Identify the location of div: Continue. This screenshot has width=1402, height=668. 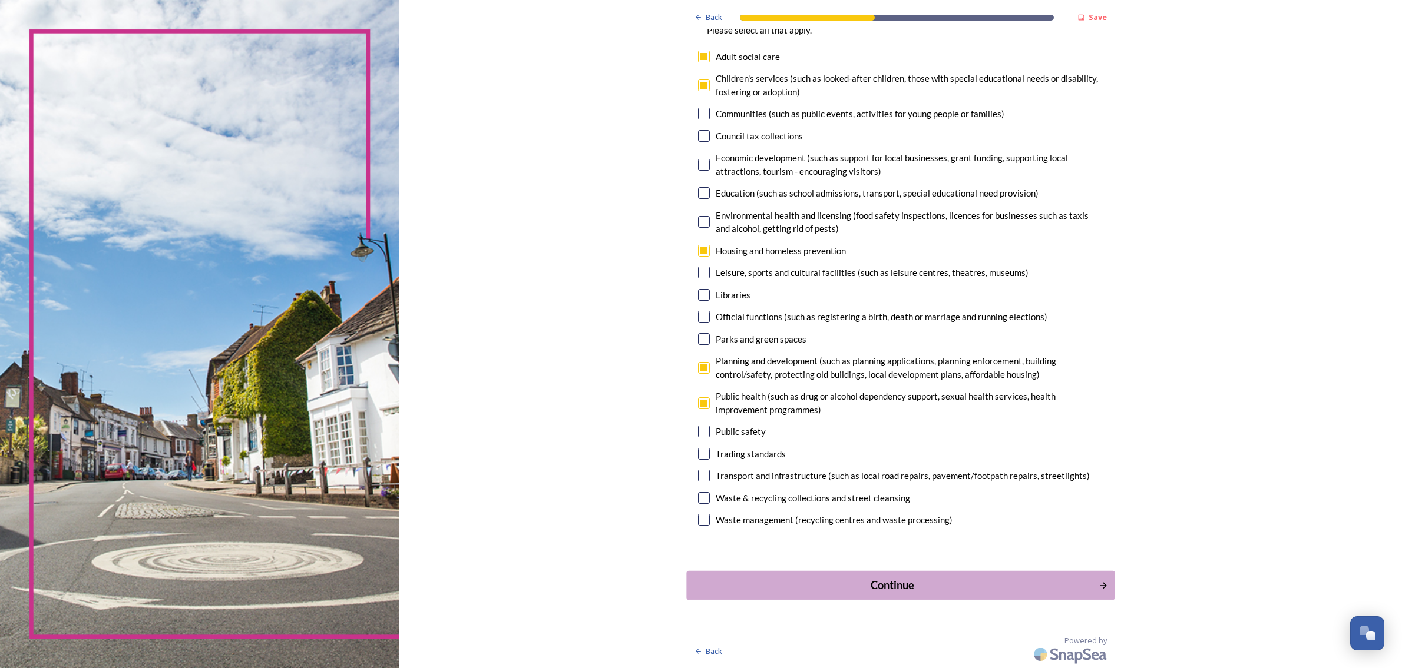
(892, 585).